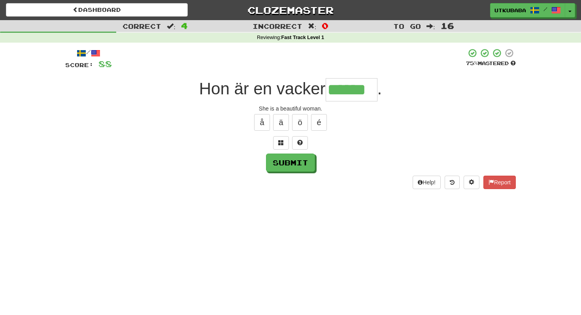 This screenshot has width=581, height=315. I want to click on button: Report, so click(500, 183).